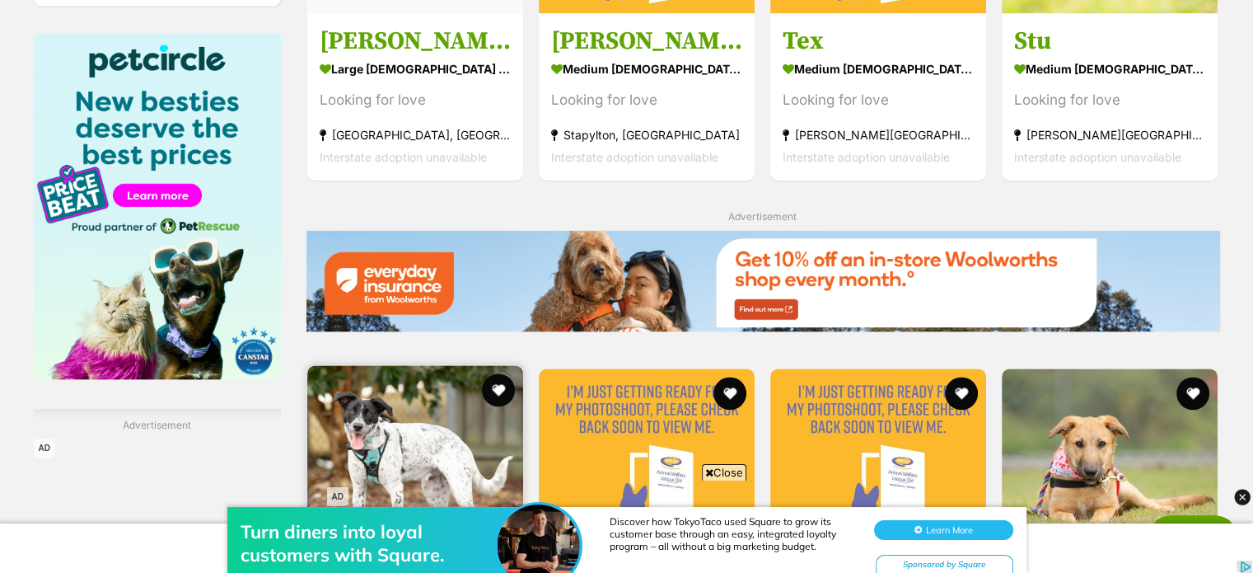 The height and width of the screenshot is (573, 1253). What do you see at coordinates (1242, 497) in the screenshot?
I see `img: close_dark_3x.png` at bounding box center [1242, 497].